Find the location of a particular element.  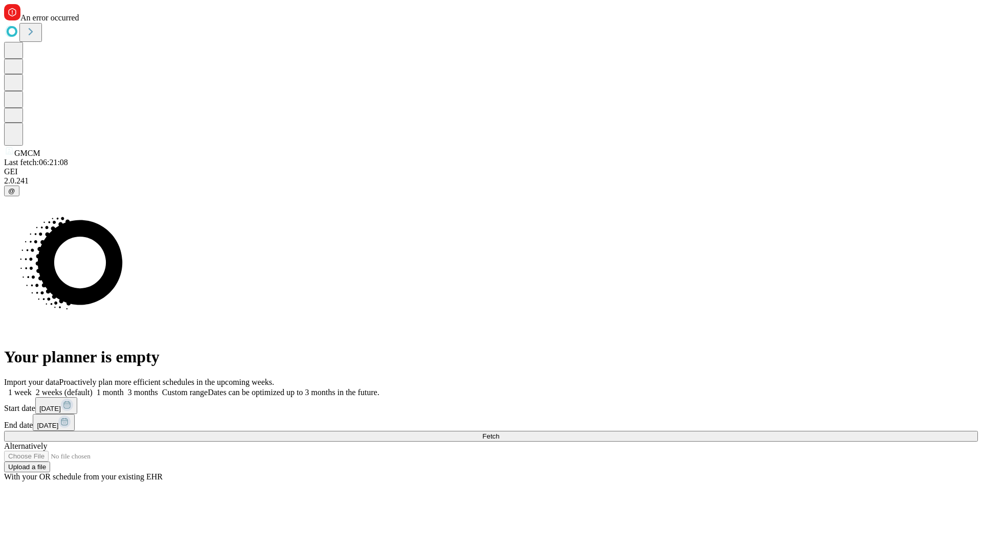

span: With your OR schedule from your existing EHR is located at coordinates (83, 477).